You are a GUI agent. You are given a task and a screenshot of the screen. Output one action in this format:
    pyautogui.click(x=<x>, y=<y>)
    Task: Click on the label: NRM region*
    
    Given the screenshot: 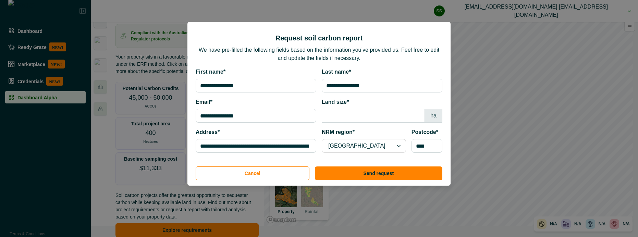 What is the action you would take?
    pyautogui.click(x=362, y=132)
    